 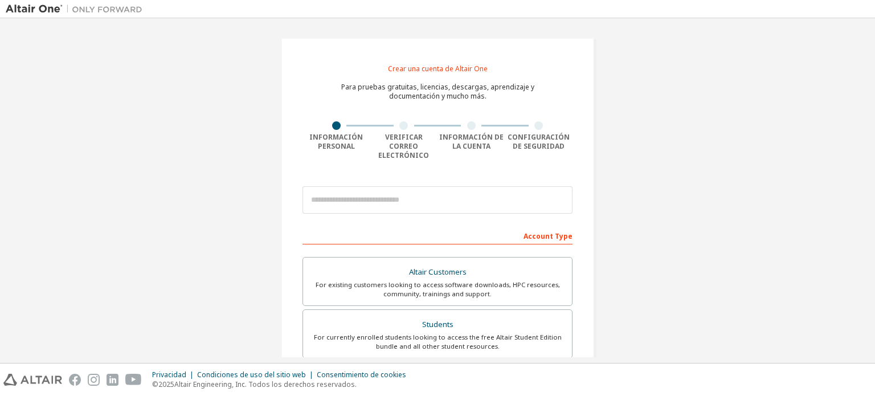 What do you see at coordinates (438, 289) in the screenshot?
I see `div: For existing customers looking to access software downloads, HPC resources, community, trainings ...` at bounding box center [438, 289].